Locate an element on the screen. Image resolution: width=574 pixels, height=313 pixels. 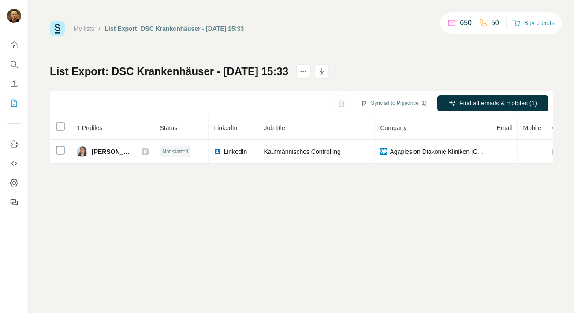
span: Not started is located at coordinates (175, 152).